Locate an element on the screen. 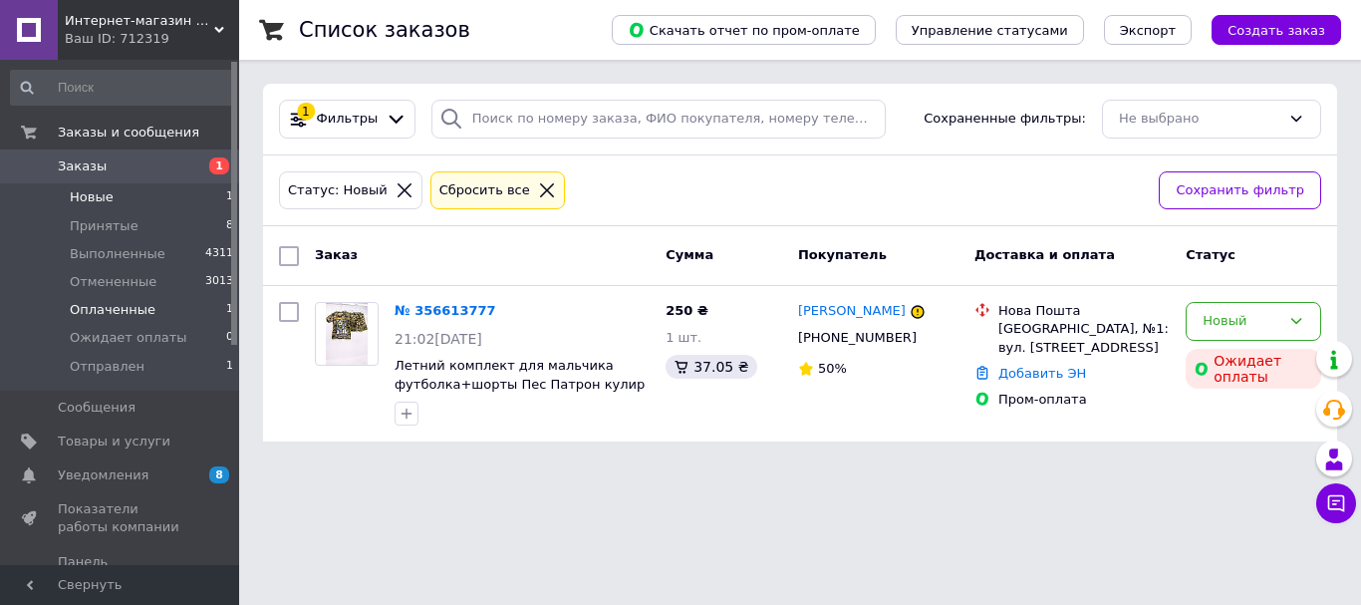 Image resolution: width=1361 pixels, height=605 pixels. span: Сообщения is located at coordinates (97, 408).